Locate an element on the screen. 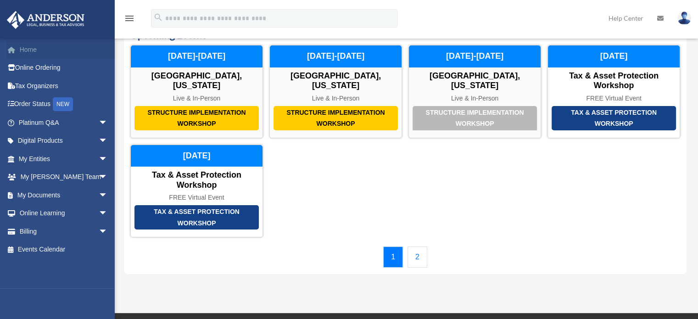 The image size is (698, 319). a: menu is located at coordinates (129, 20).